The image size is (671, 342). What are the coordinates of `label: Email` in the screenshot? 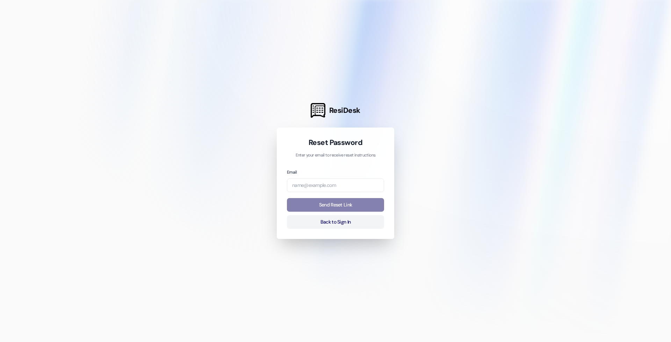 It's located at (292, 172).